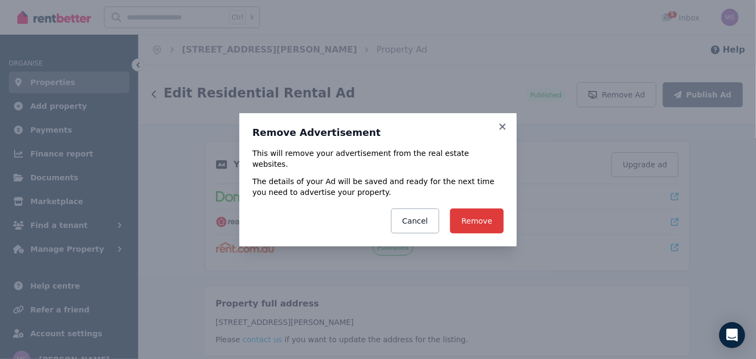 Image resolution: width=756 pixels, height=359 pixels. I want to click on button: Cancel, so click(415, 221).